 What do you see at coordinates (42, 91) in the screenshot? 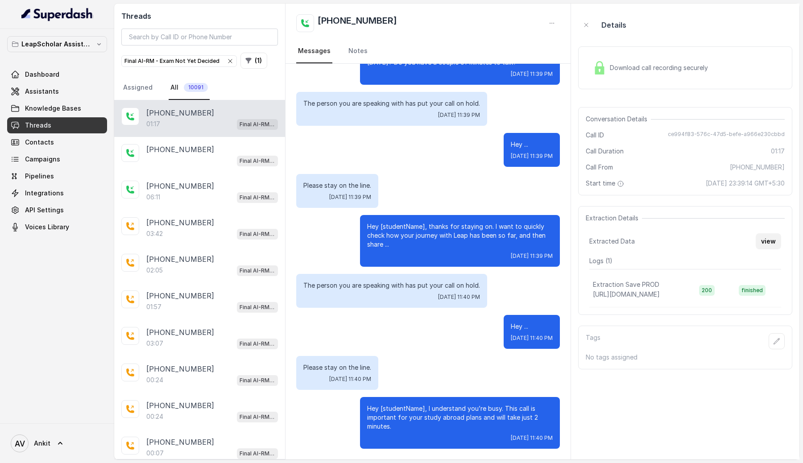
I see `span: Assistants` at bounding box center [42, 91].